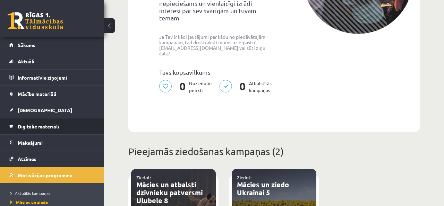 This screenshot has width=444, height=206. Describe the element at coordinates (52, 175) in the screenshot. I see `a: Motivācijas programma` at that location.